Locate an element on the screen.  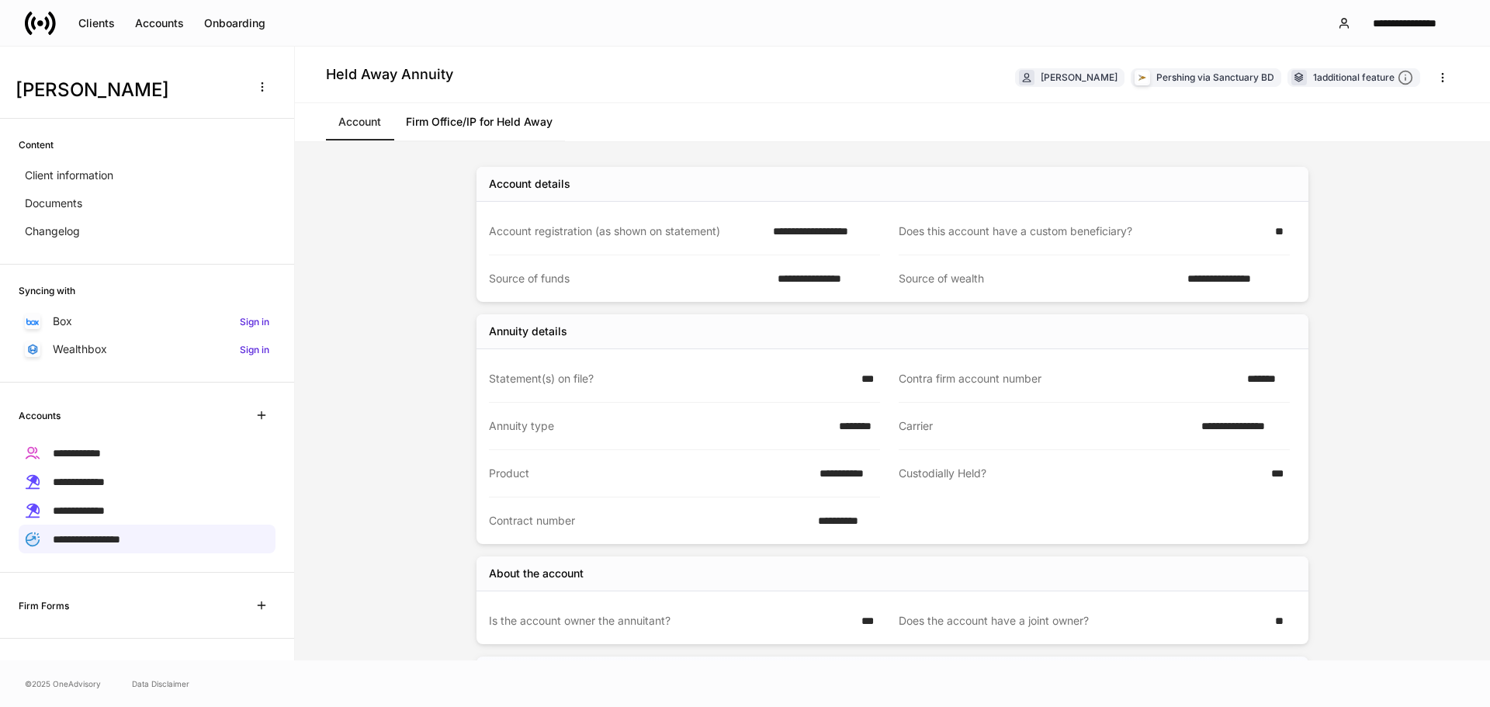
div: Carrier is located at coordinates (1045, 426).